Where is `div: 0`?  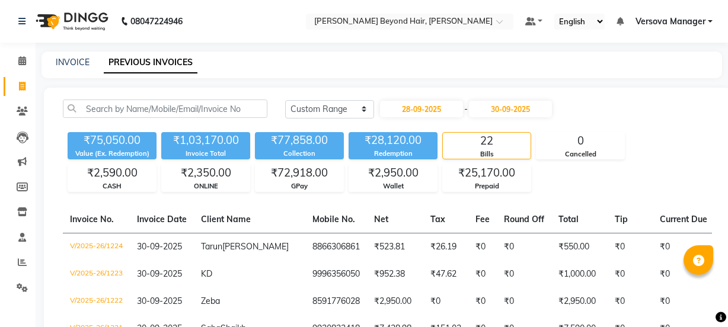 div: 0 is located at coordinates (581, 141).